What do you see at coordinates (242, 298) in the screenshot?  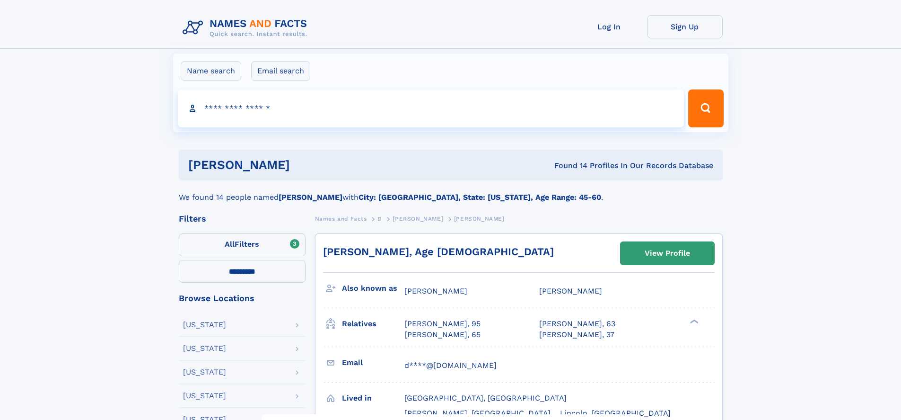 I see `div: Browse Locations` at bounding box center [242, 298].